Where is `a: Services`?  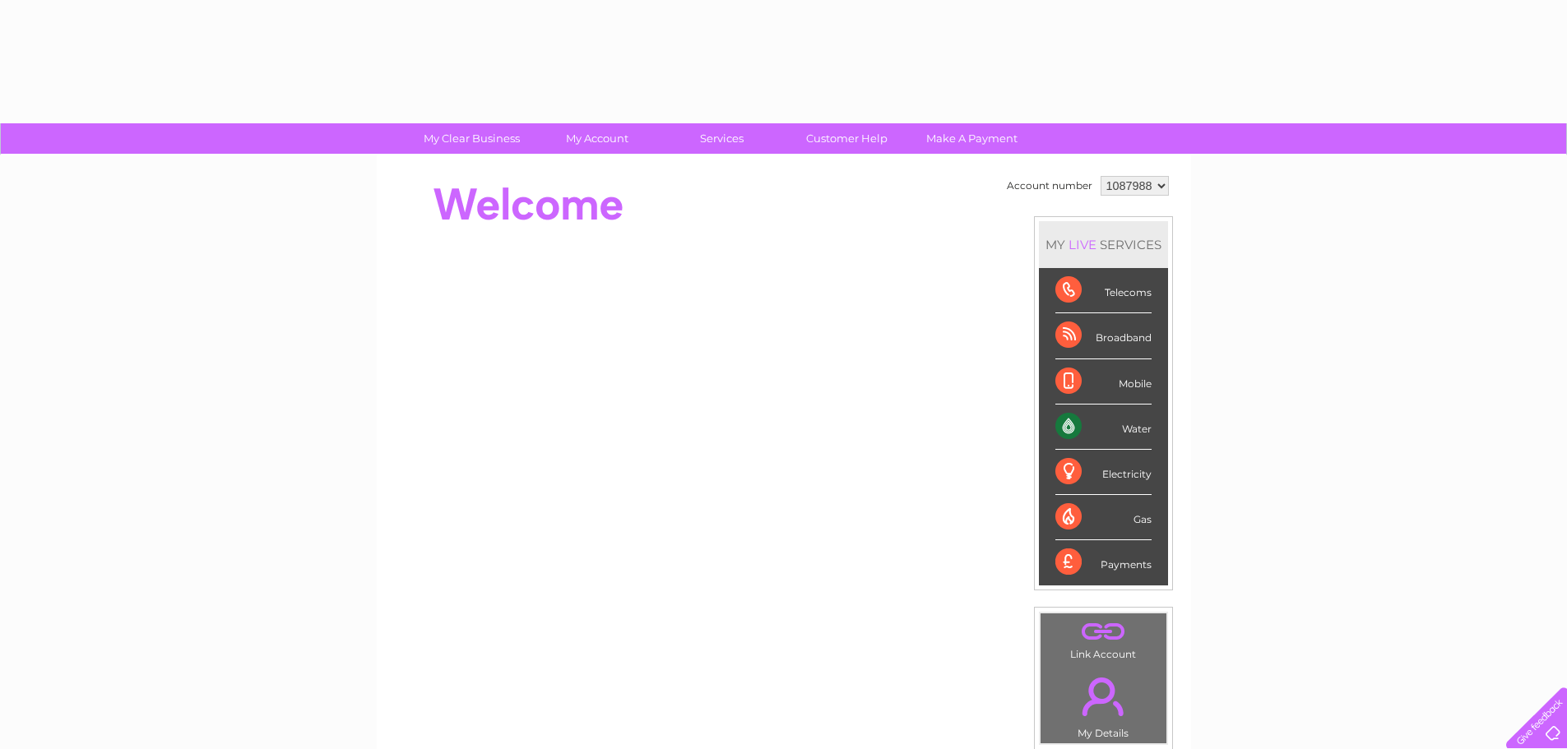
a: Services is located at coordinates (721, 138).